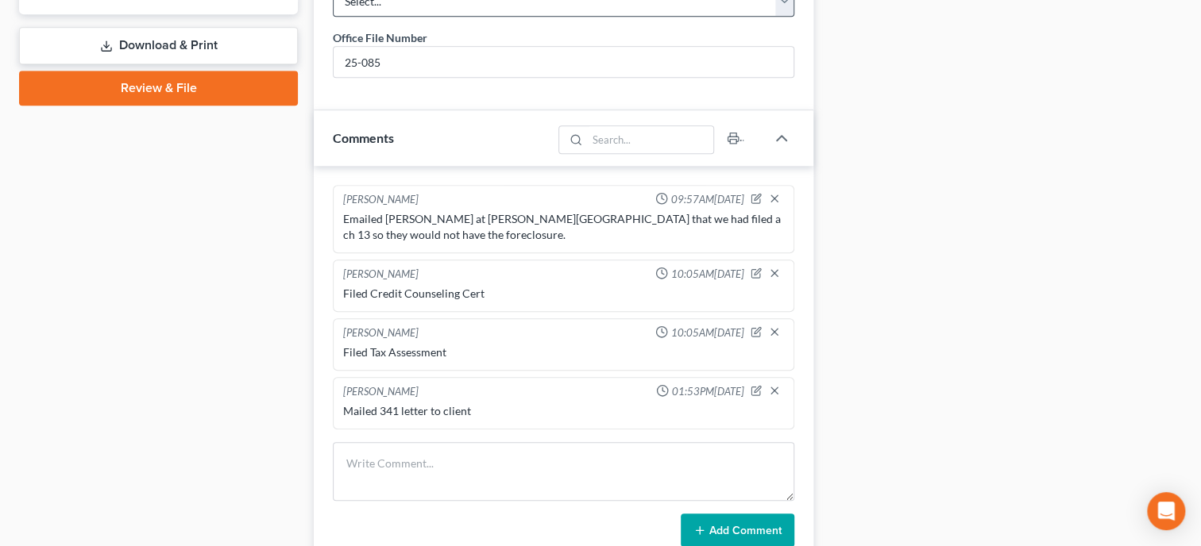 The height and width of the screenshot is (546, 1201). What do you see at coordinates (158, 88) in the screenshot?
I see `a: Review & File` at bounding box center [158, 88].